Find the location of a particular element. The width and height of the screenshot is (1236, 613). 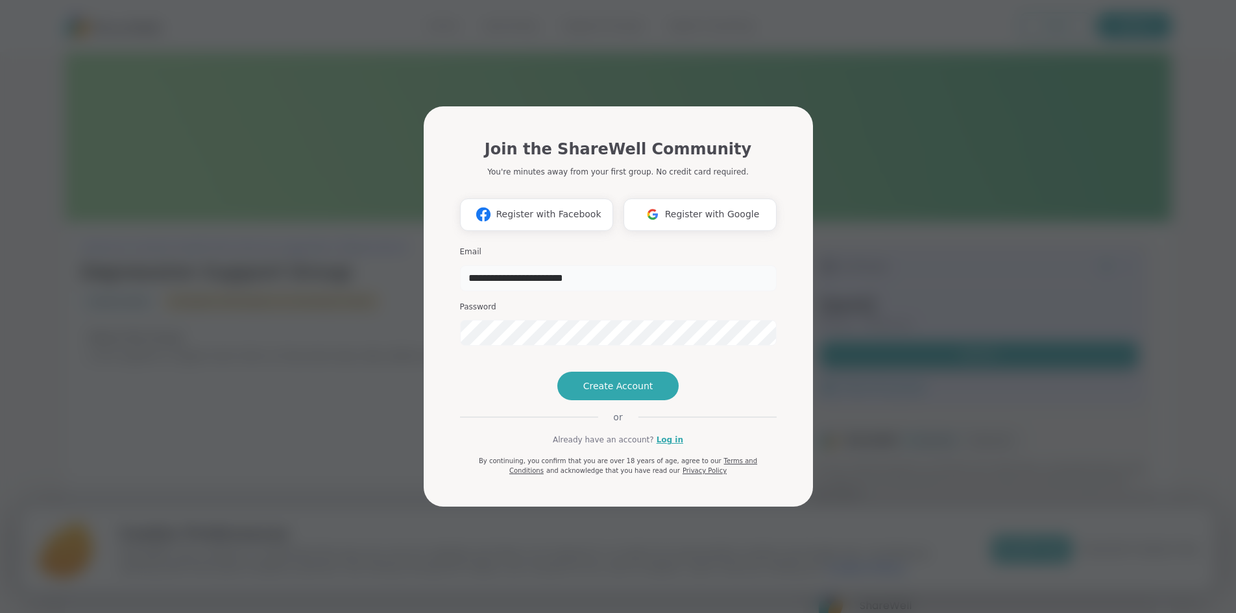

span: By continuing, you confirm that you are over 18 years of age, agree to our is located at coordinates (600, 461).